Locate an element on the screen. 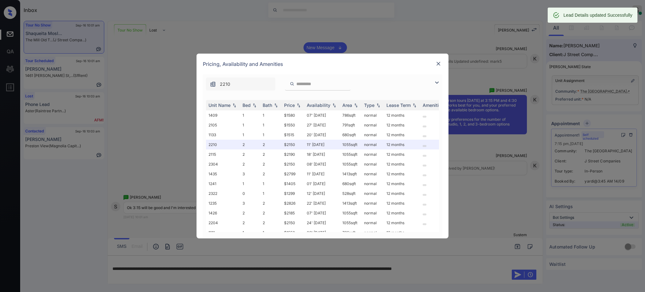  td: 2304 is located at coordinates (223, 164).